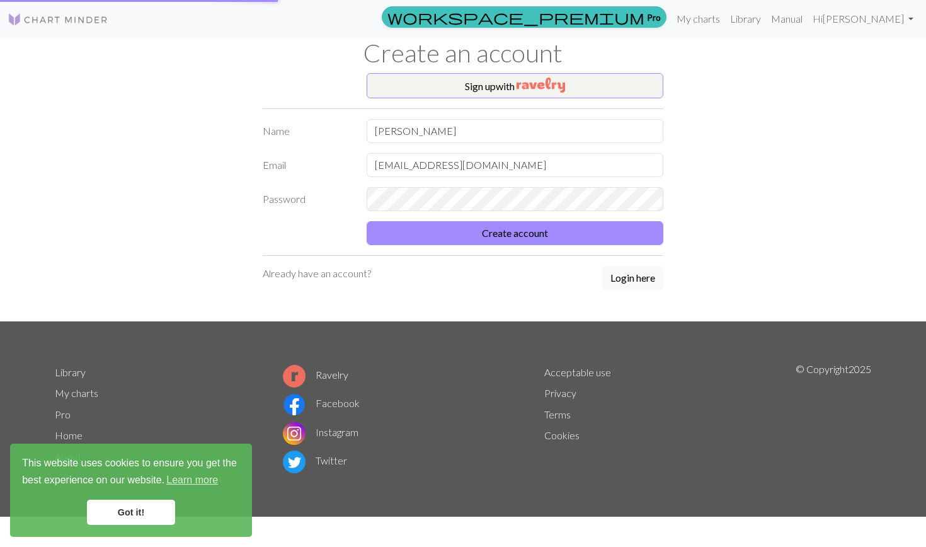 This screenshot has height=547, width=926. What do you see at coordinates (516, 17) in the screenshot?
I see `span: workspace_premium` at bounding box center [516, 17].